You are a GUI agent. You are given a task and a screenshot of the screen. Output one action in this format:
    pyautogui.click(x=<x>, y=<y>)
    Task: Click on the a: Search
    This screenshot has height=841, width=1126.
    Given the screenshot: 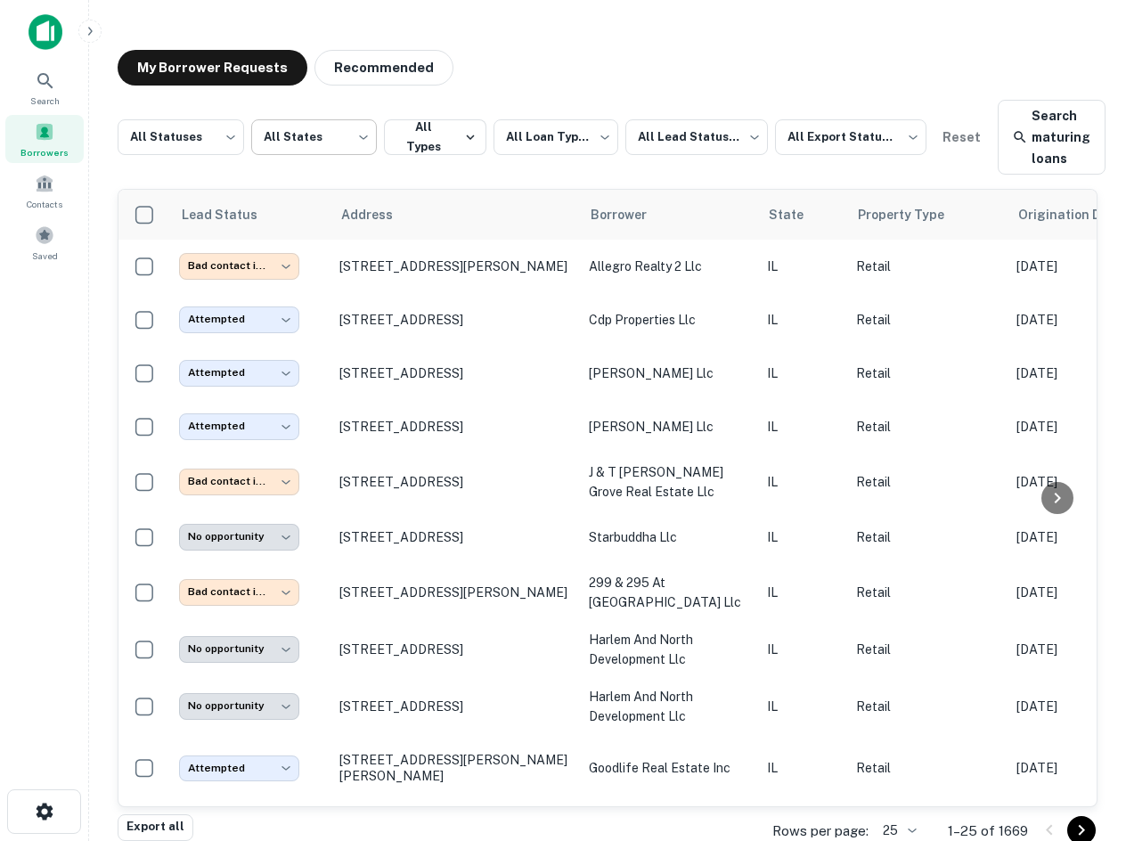 What is the action you would take?
    pyautogui.click(x=45, y=87)
    